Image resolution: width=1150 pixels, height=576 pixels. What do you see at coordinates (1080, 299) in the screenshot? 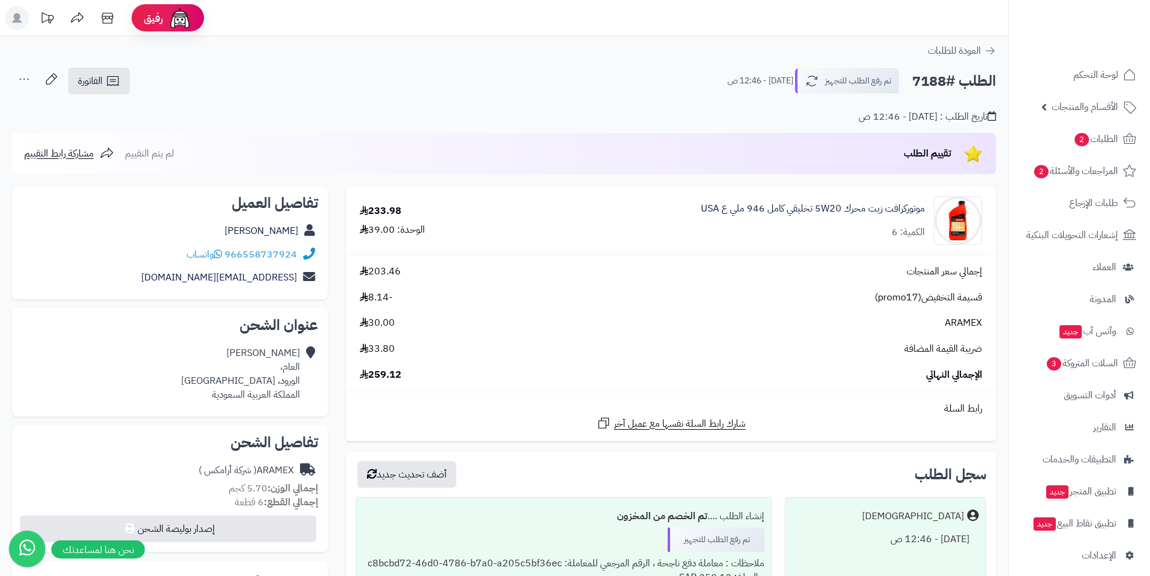
I see `a: المدونة` at bounding box center [1080, 299].